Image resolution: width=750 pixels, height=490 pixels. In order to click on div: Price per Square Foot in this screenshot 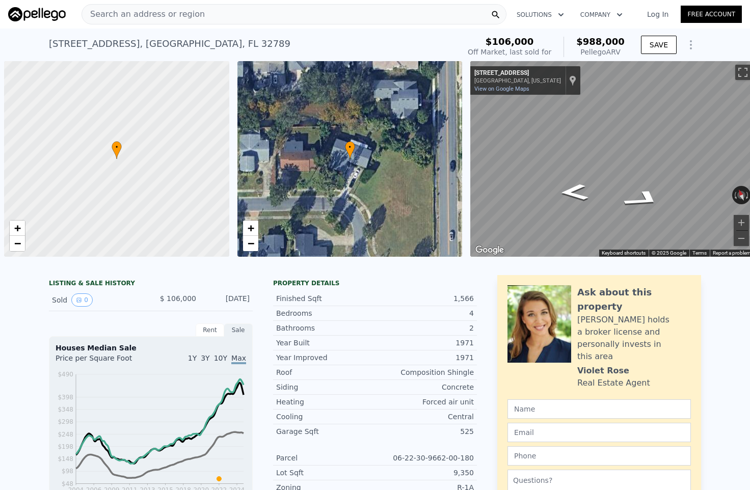, I will do `click(103, 361)`.